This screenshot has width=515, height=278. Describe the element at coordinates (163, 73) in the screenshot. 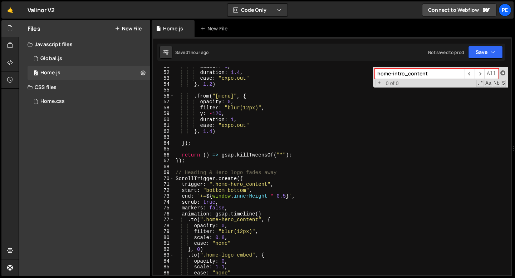

I see `div: 52` at that location.